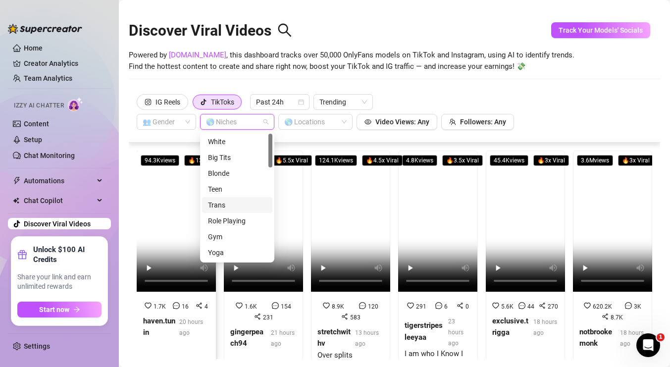  What do you see at coordinates (237, 189) in the screenshot?
I see `div: Teen` at bounding box center [237, 189].